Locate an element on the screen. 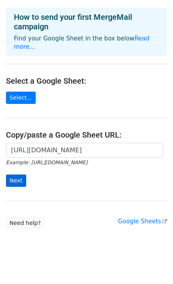  input: Paste your Google Sheet URL here is located at coordinates (84, 150).